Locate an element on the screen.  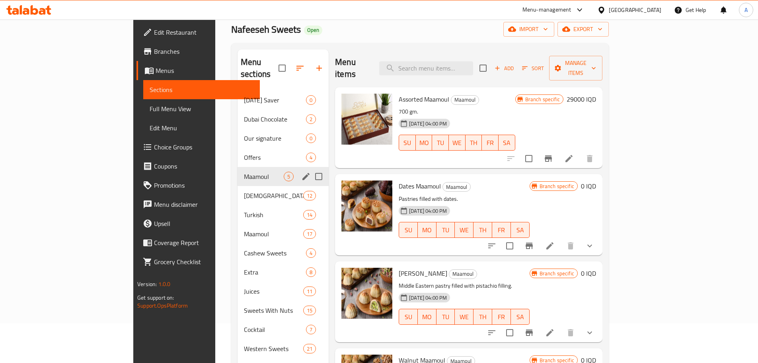
span: 1.0.0 is located at coordinates (164, 284).